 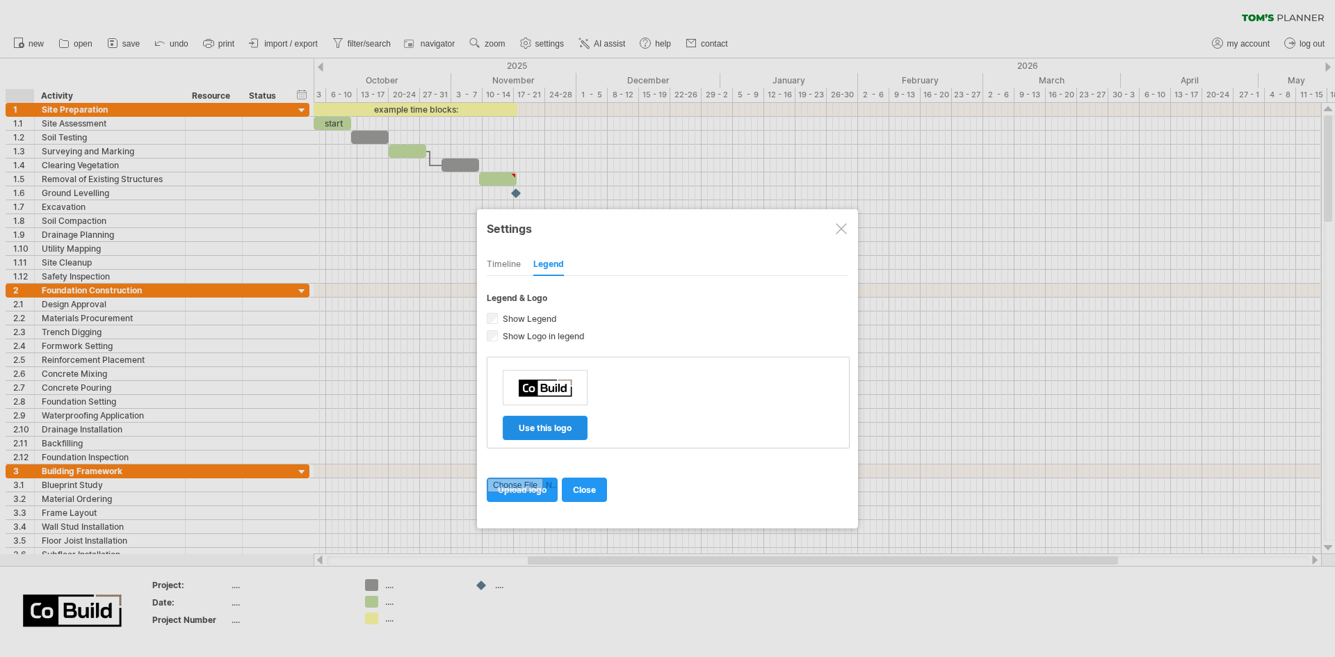 I want to click on a: use this logo, so click(x=545, y=428).